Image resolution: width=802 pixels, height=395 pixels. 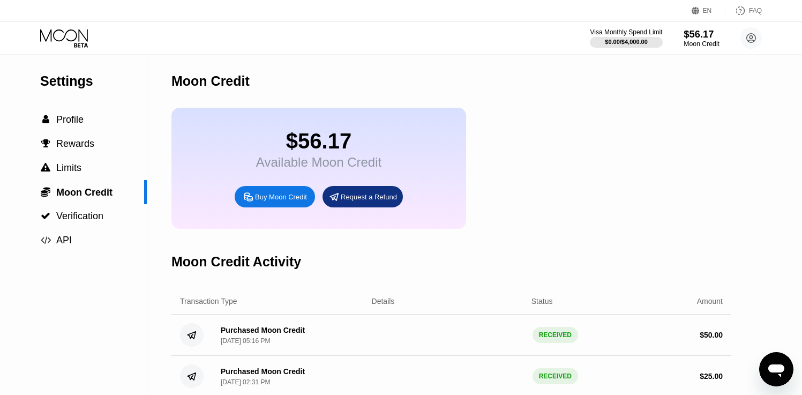 I want to click on div: EN, so click(x=707, y=11).